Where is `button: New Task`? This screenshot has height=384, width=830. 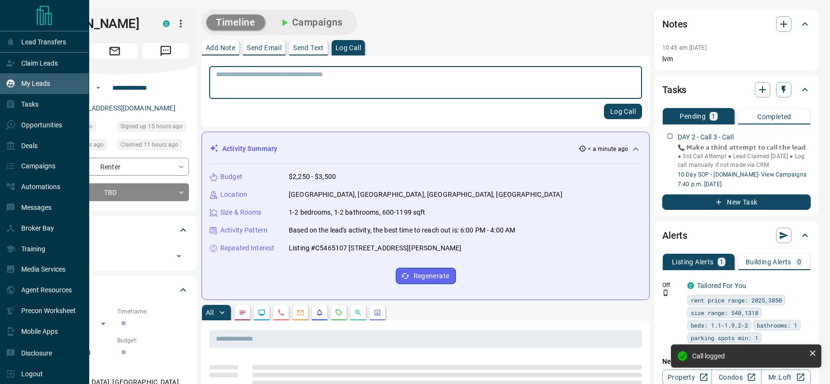
button: New Task is located at coordinates (737, 202).